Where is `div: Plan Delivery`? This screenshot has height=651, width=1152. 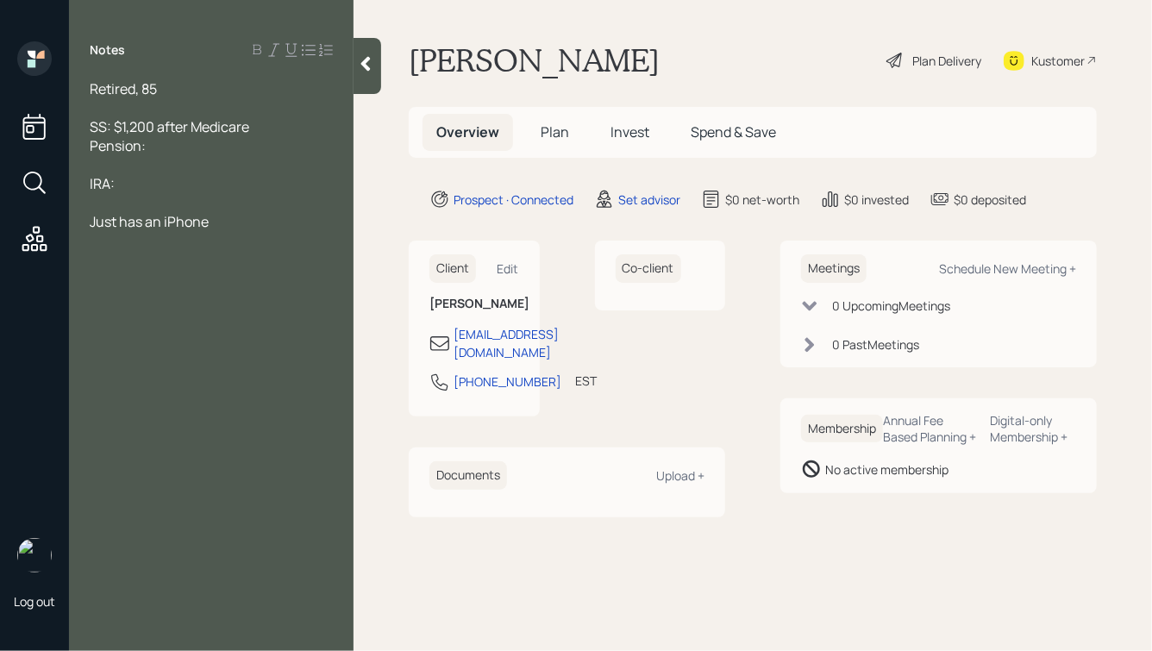
div: Plan Delivery is located at coordinates (947, 60).